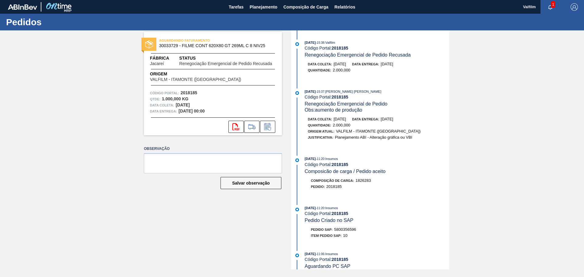 The width and height of the screenshot is (584, 277). What do you see at coordinates (329, 220) in the screenshot?
I see `span: Pedido Criado no SAP` at bounding box center [329, 220].